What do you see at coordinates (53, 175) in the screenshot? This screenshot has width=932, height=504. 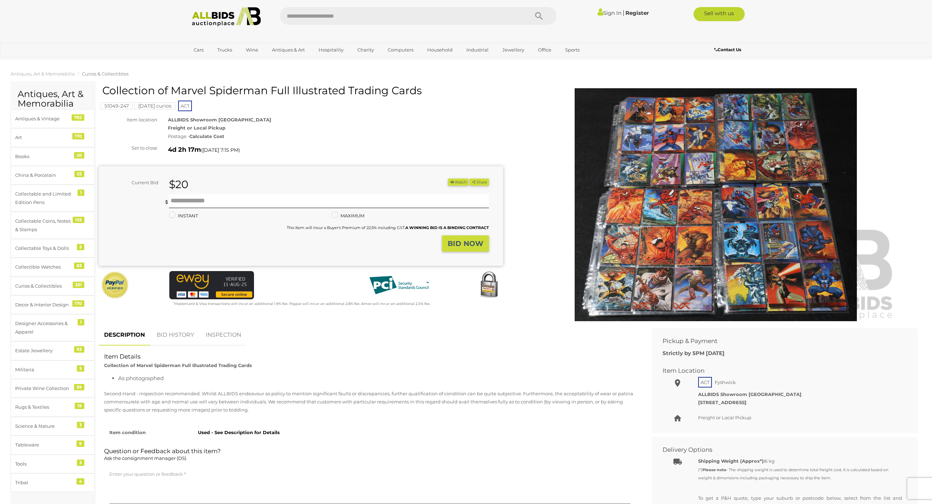 I see `a: China & Porcelain 53` at bounding box center [53, 175].